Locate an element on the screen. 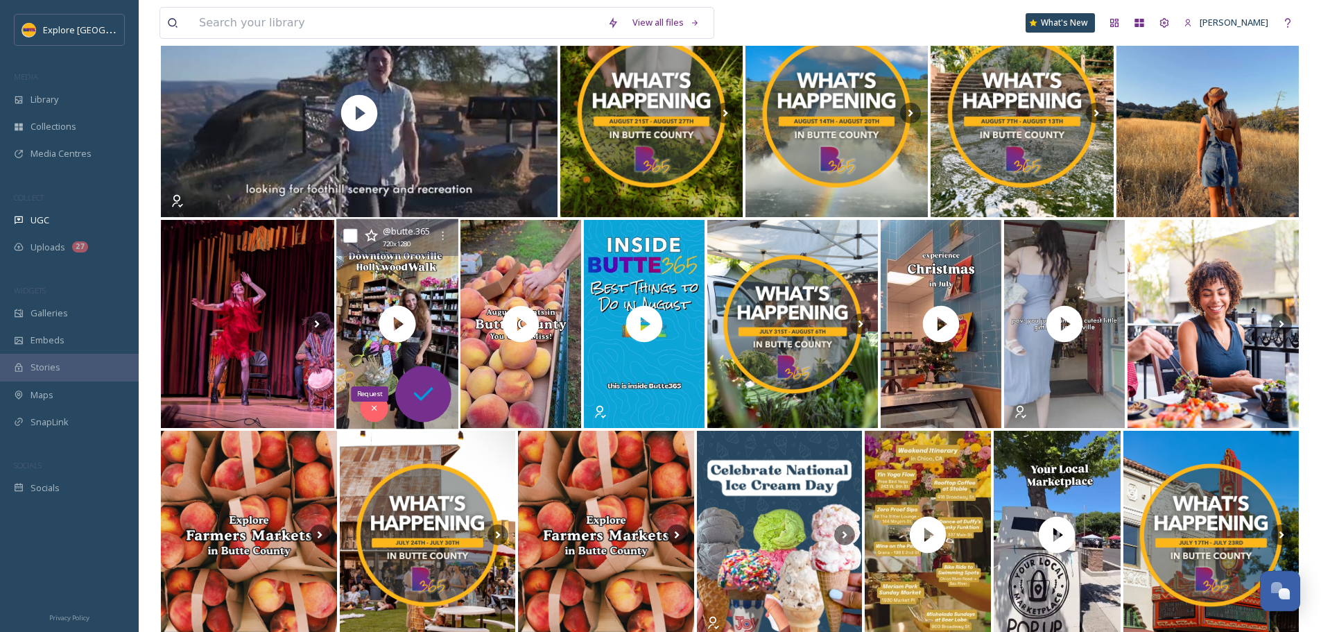 The image size is (1321, 632). span: Maps is located at coordinates (42, 395).